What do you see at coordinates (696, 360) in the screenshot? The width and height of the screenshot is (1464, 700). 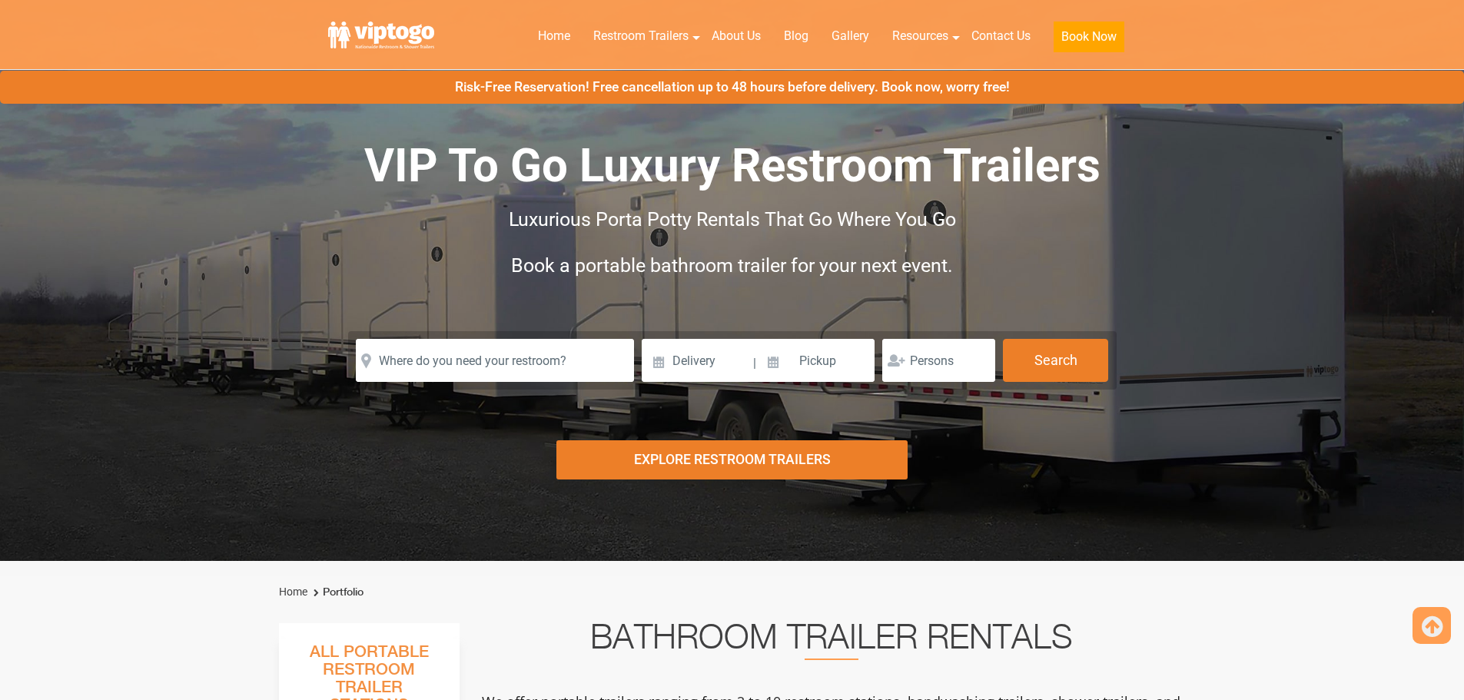 I see `input: Delivery` at bounding box center [696, 360].